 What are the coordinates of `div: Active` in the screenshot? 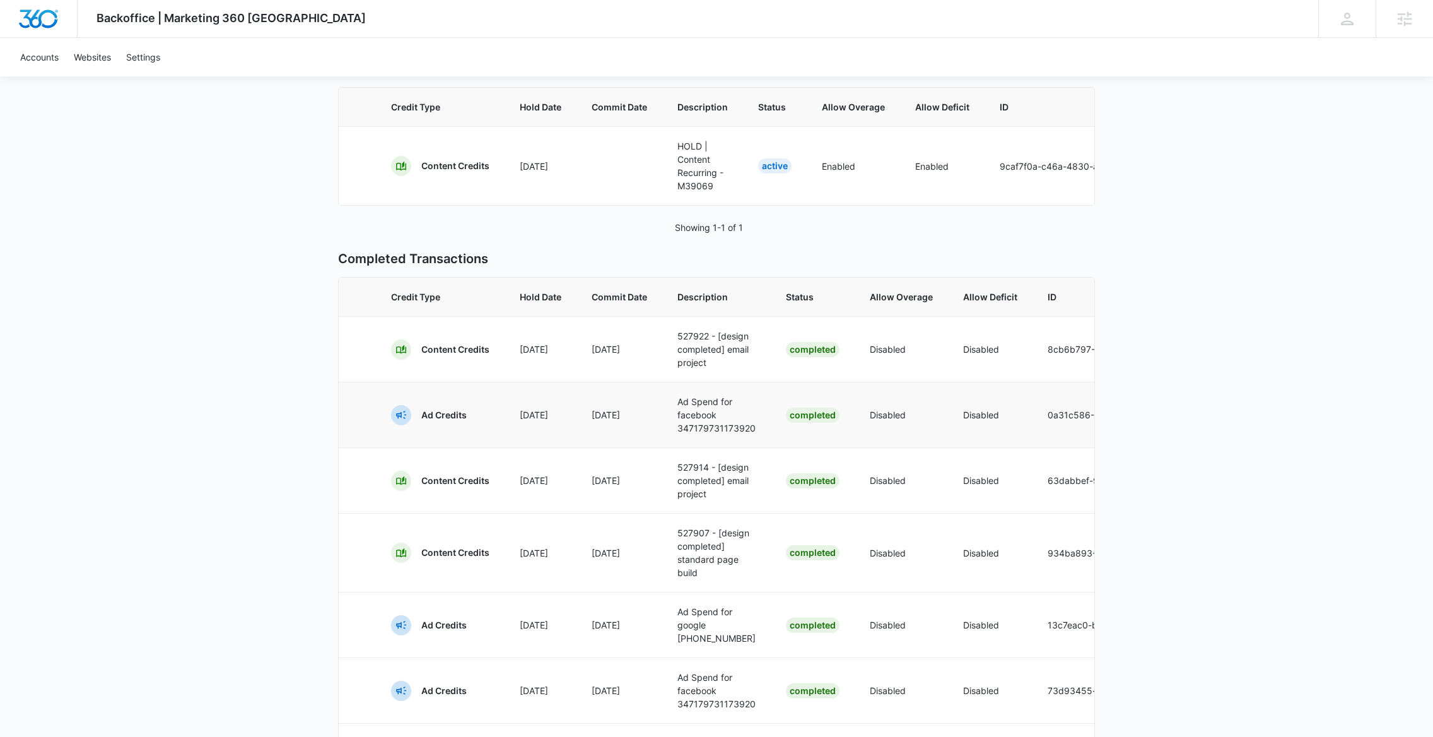 It's located at (775, 166).